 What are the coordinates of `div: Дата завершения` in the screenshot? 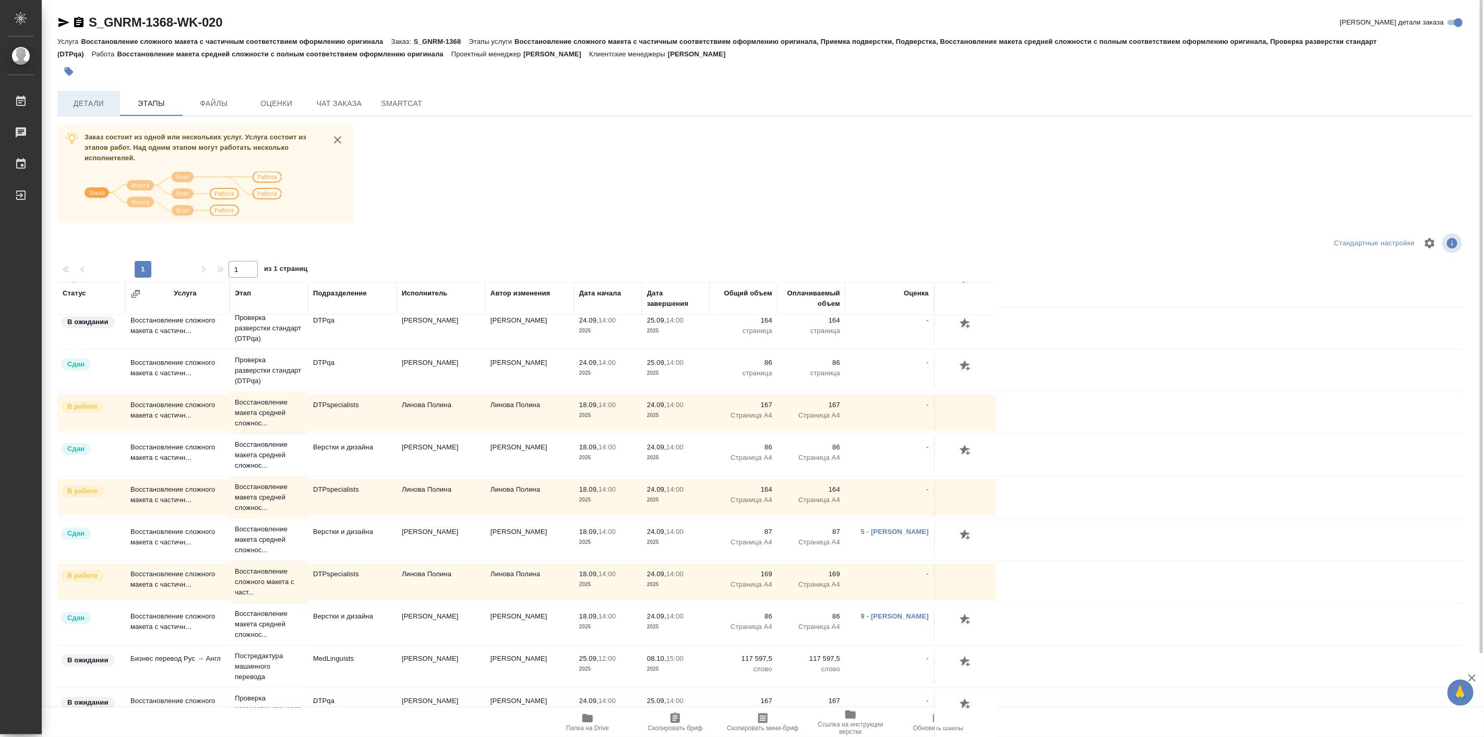 It's located at (676, 298).